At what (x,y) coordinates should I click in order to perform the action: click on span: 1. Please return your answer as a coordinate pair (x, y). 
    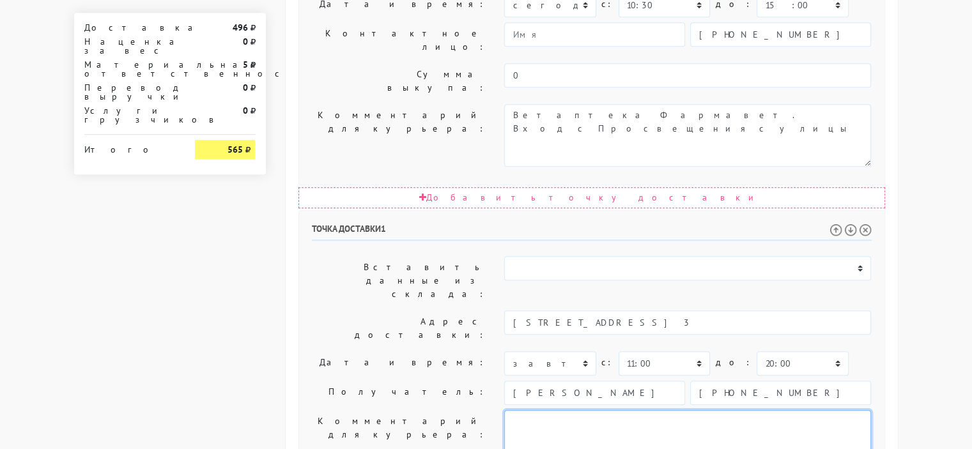
    Looking at the image, I should click on (383, 229).